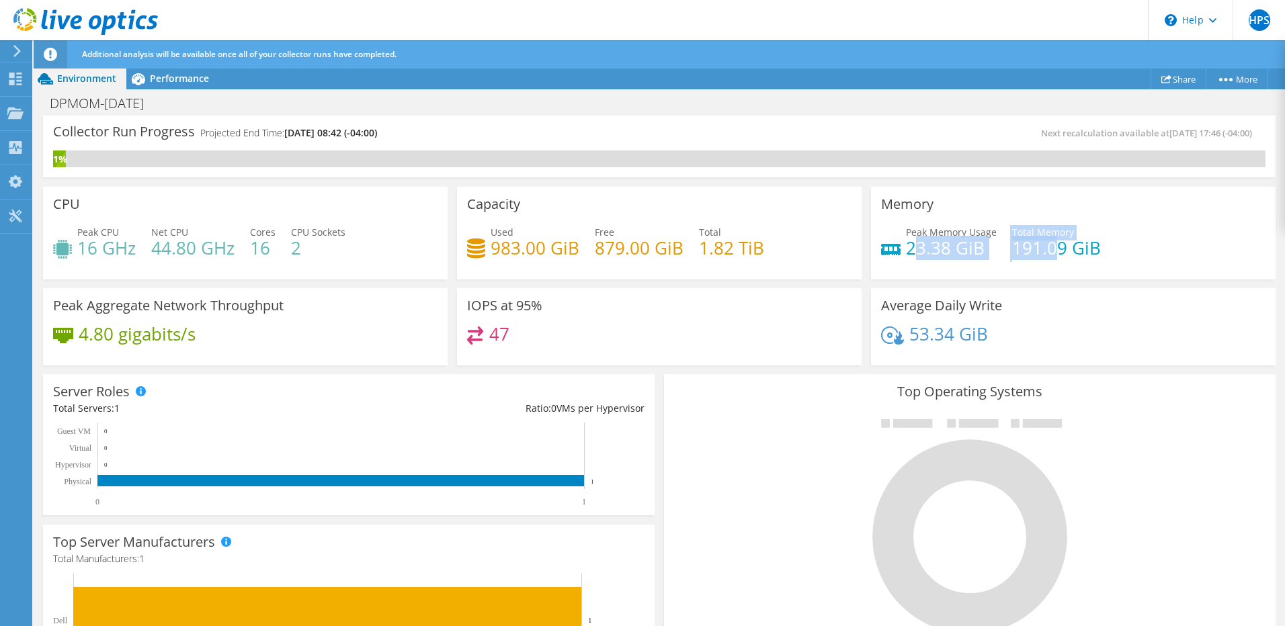 The image size is (1285, 626). What do you see at coordinates (134, 542) in the screenshot?
I see `h3: Top Server Manufacturers` at bounding box center [134, 542].